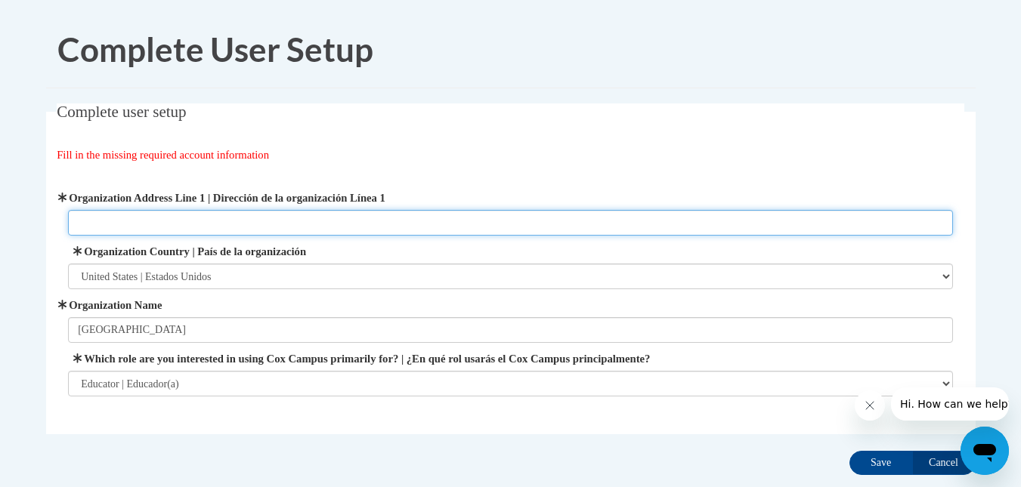  What do you see at coordinates (881, 463) in the screenshot?
I see `input: Save` at bounding box center [881, 463].